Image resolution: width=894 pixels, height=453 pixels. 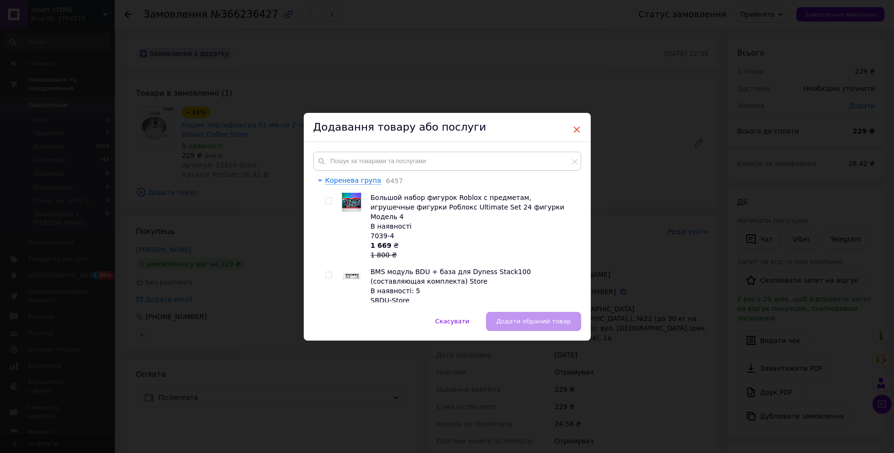 I want to click on b: 1 669, so click(x=381, y=245).